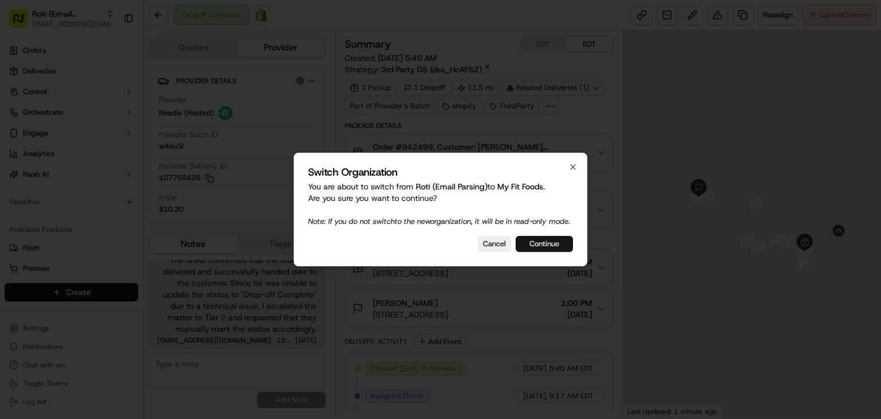  I want to click on p: You are about to switch from to . Are you sure you want to continue?, so click(441, 204).